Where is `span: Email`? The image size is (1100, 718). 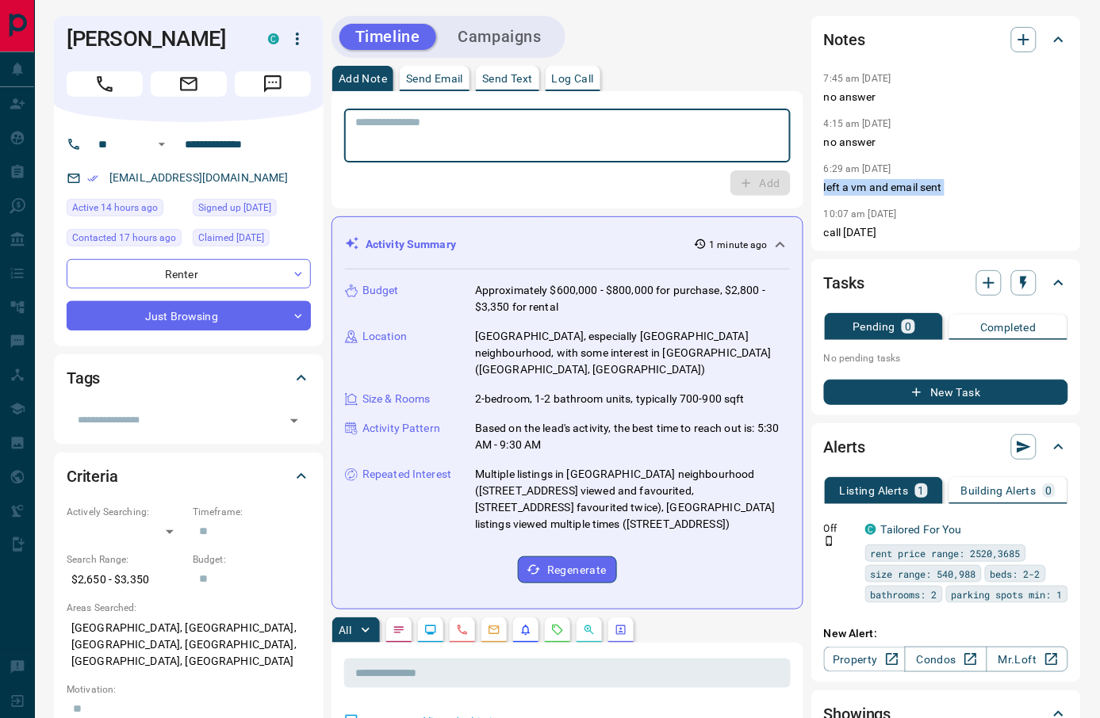
span: Email is located at coordinates (189, 84).